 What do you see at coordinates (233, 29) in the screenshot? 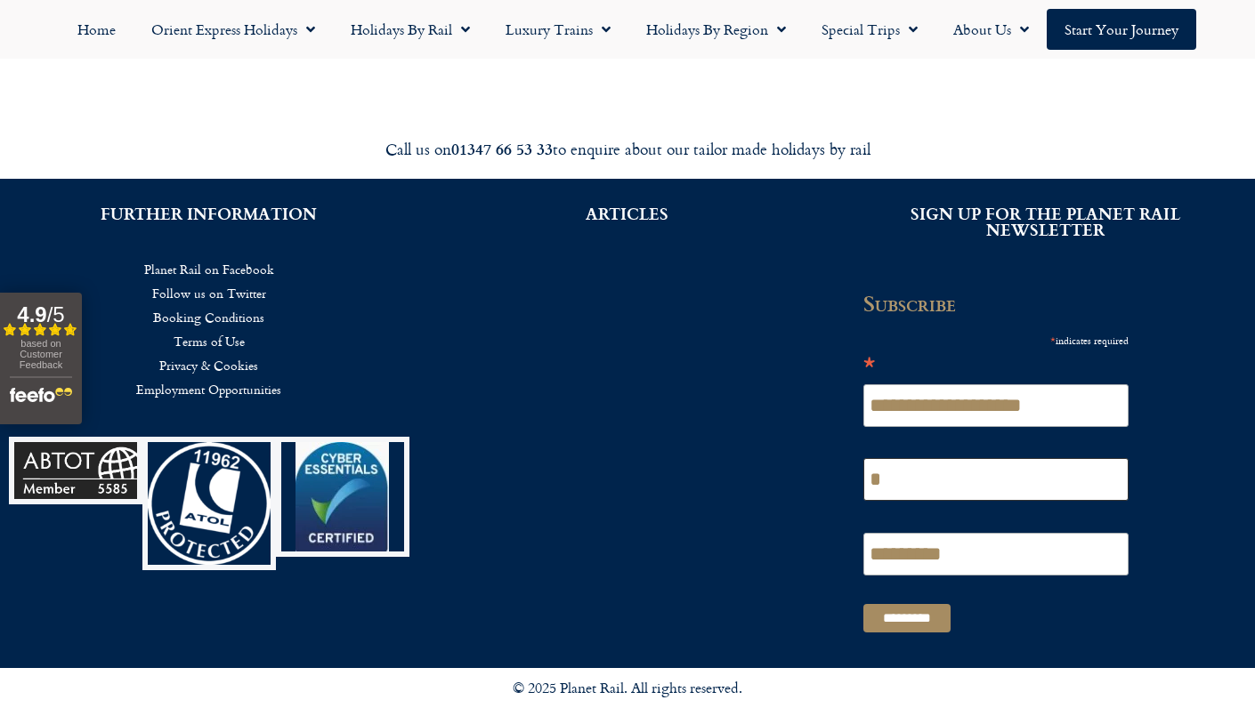
I see `a: Orient Express Holidays` at bounding box center [233, 29].